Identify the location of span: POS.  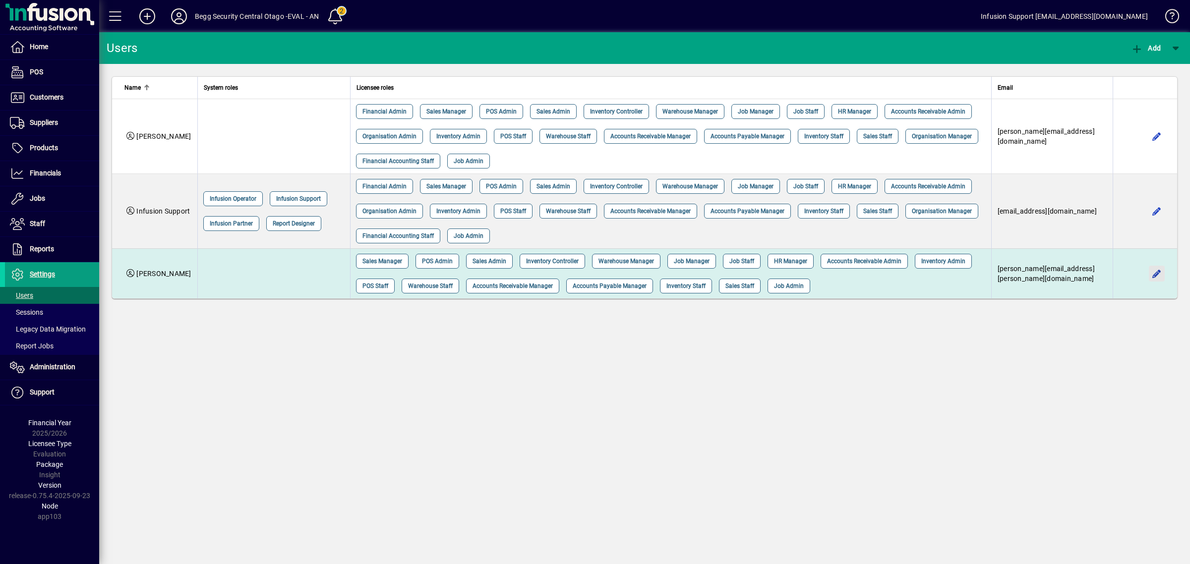
(36, 72).